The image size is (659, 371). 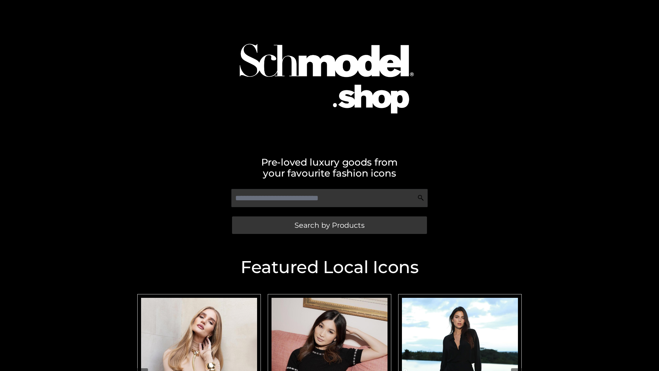 What do you see at coordinates (330, 168) in the screenshot?
I see `h2: Pre-loved luxury goods from your favourite fashion icons` at bounding box center [330, 168].